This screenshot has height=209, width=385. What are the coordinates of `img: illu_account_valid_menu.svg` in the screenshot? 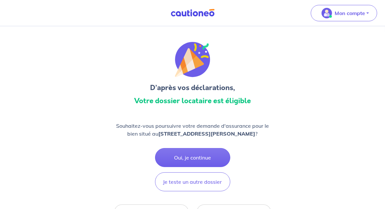 It's located at (327, 13).